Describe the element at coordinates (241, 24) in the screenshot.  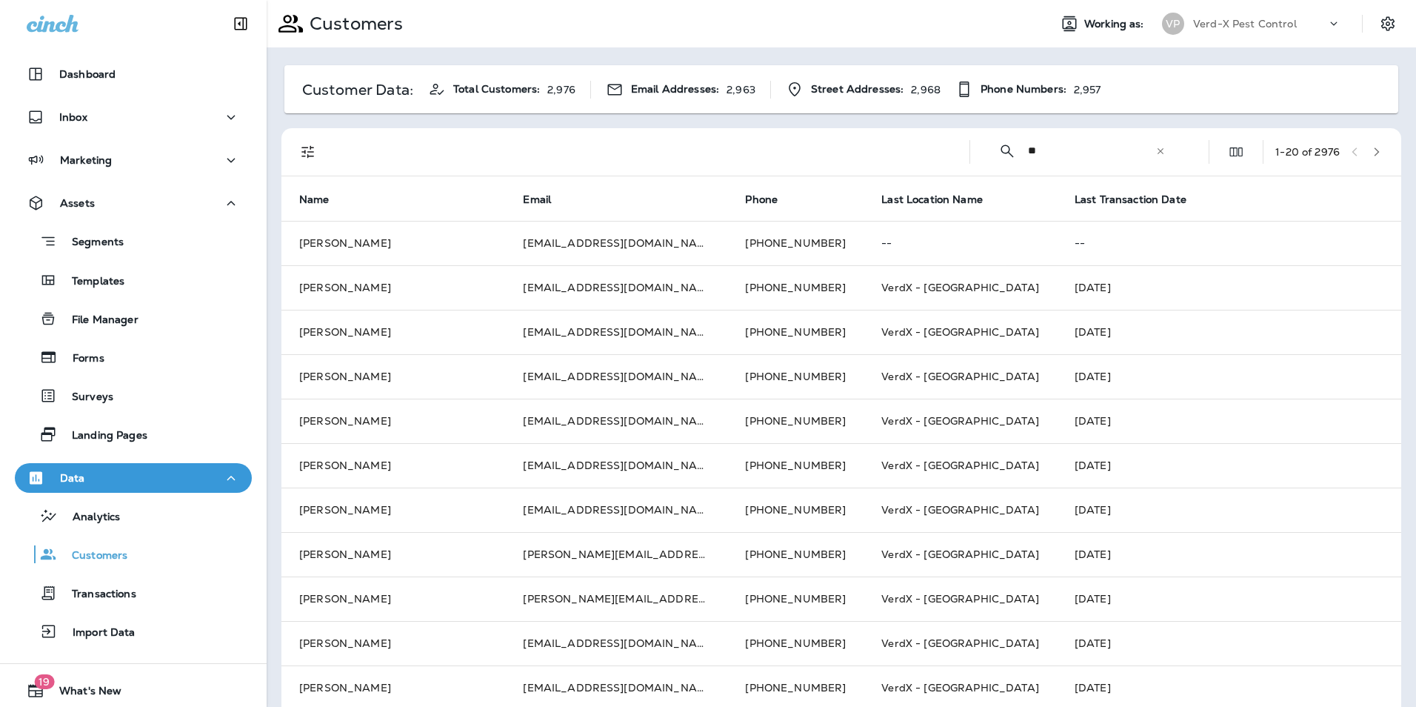
I see `button: Collapse Sidebar` at that location.